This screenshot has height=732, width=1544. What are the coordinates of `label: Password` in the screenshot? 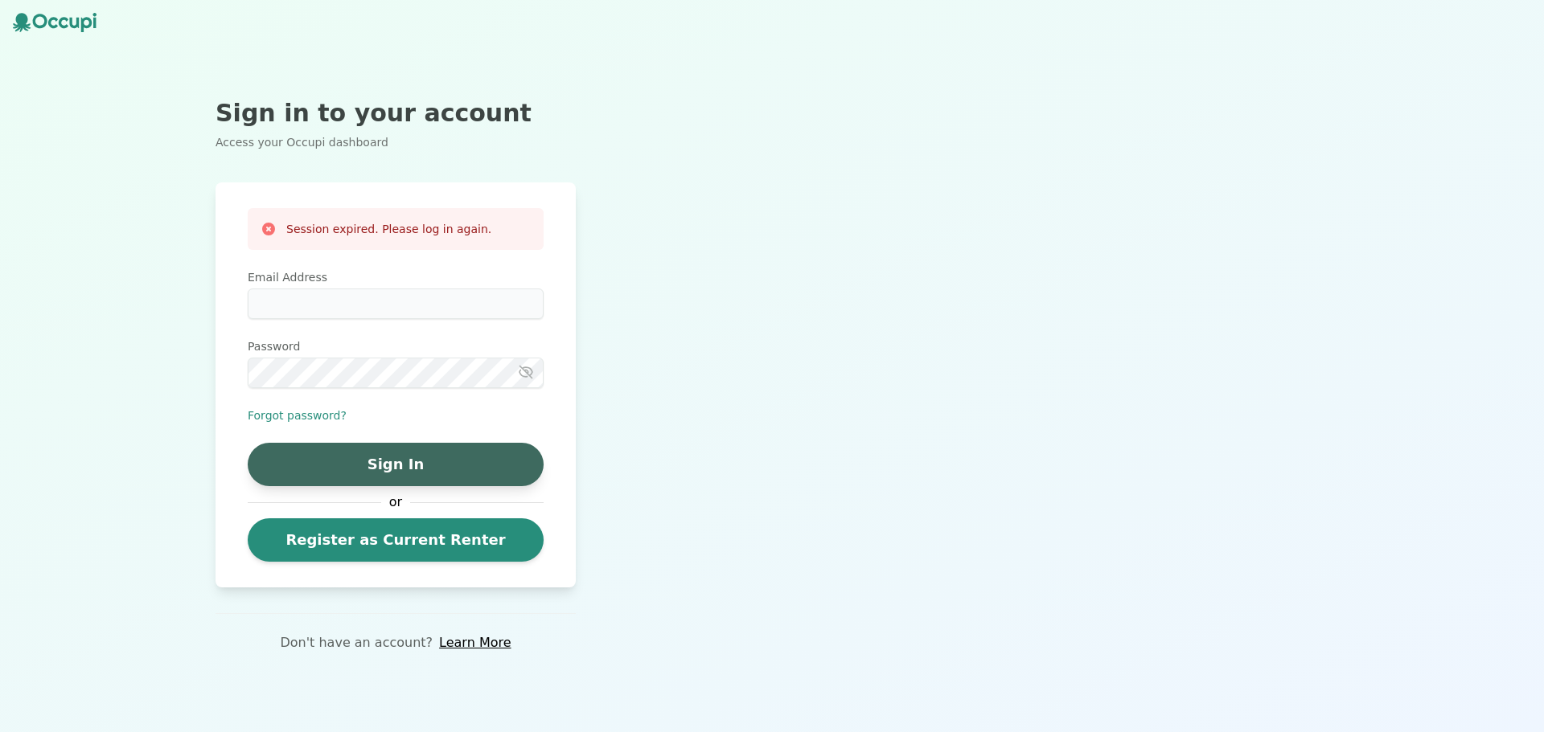 It's located at (396, 347).